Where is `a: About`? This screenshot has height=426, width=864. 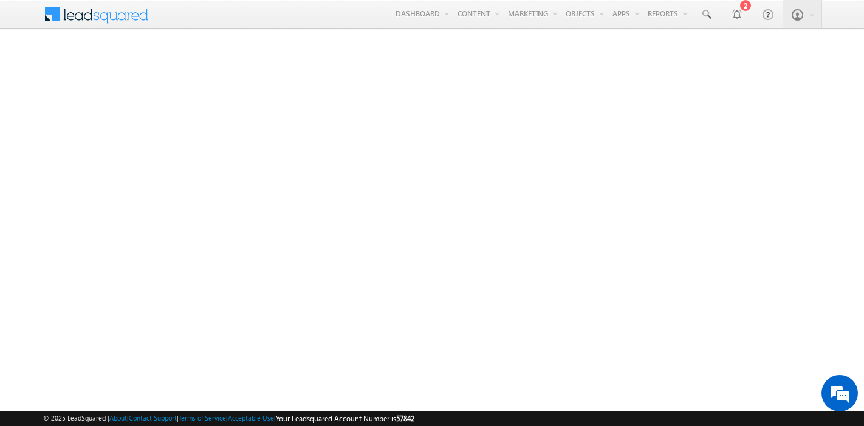 a: About is located at coordinates (118, 418).